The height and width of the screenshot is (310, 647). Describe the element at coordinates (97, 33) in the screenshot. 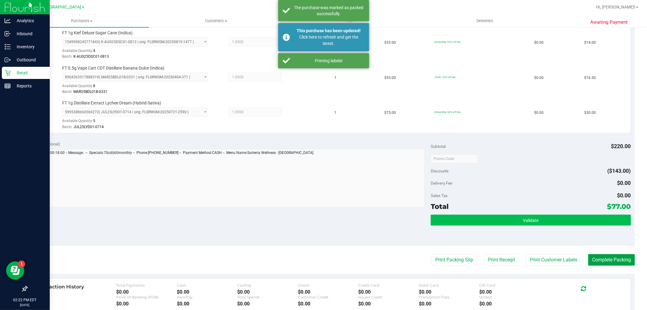

I see `span: FT 1g Kief Deluxe Sugar Cane (Indica)` at that location.